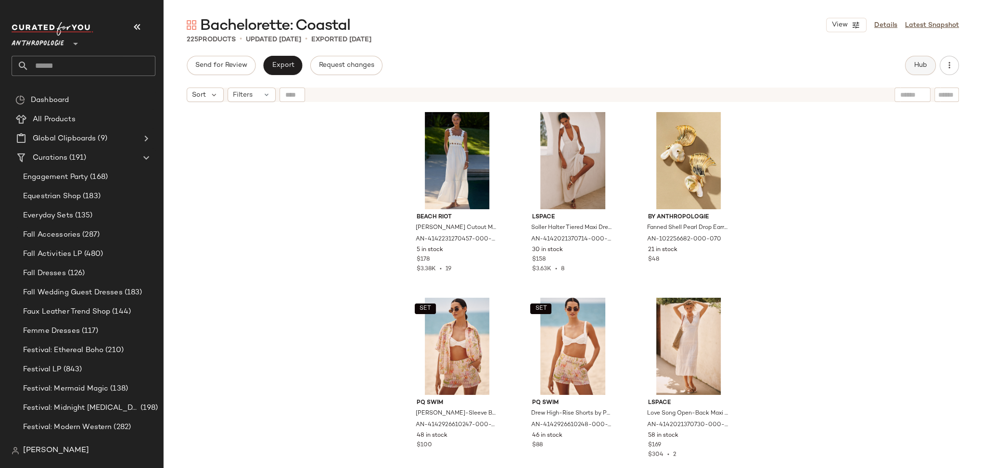 This screenshot has height=468, width=982. Describe the element at coordinates (121, 427) in the screenshot. I see `span: (282)` at that location.